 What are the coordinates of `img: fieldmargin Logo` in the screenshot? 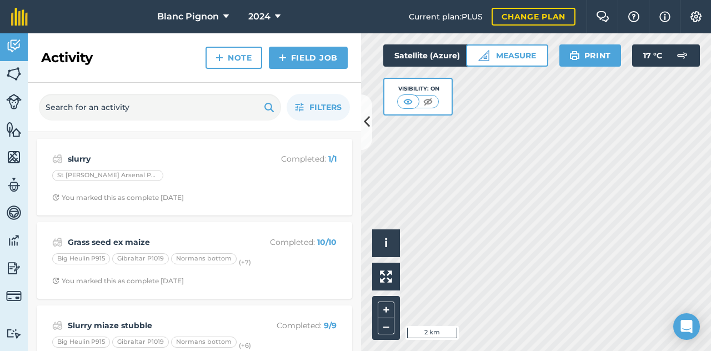 It's located at (19, 17).